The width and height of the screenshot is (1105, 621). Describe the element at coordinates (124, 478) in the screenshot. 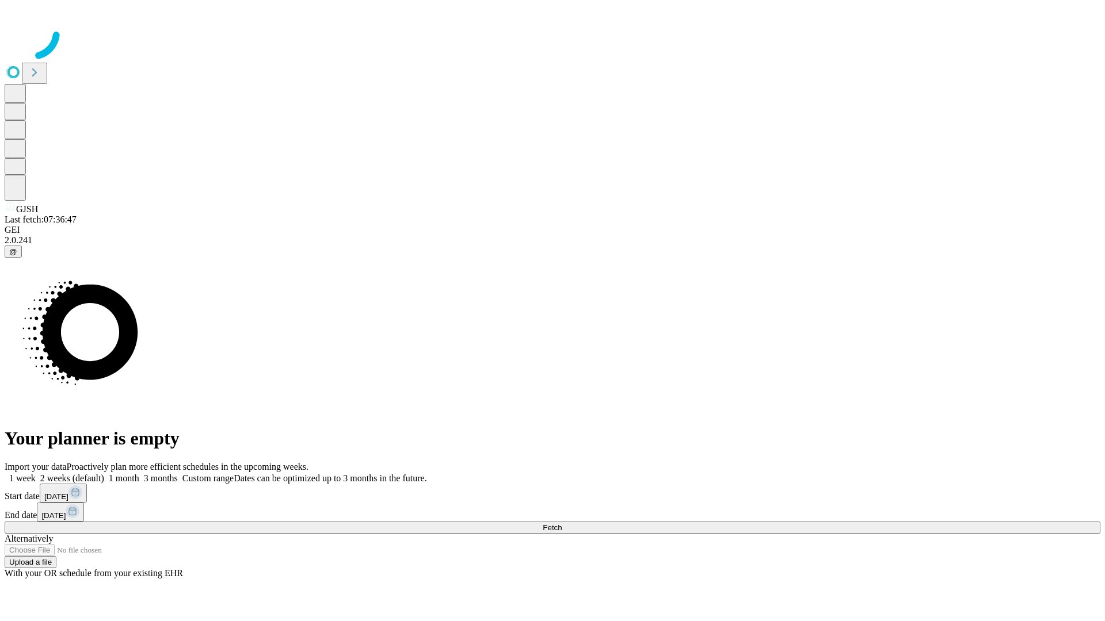

I see `span: 1 month` at that location.